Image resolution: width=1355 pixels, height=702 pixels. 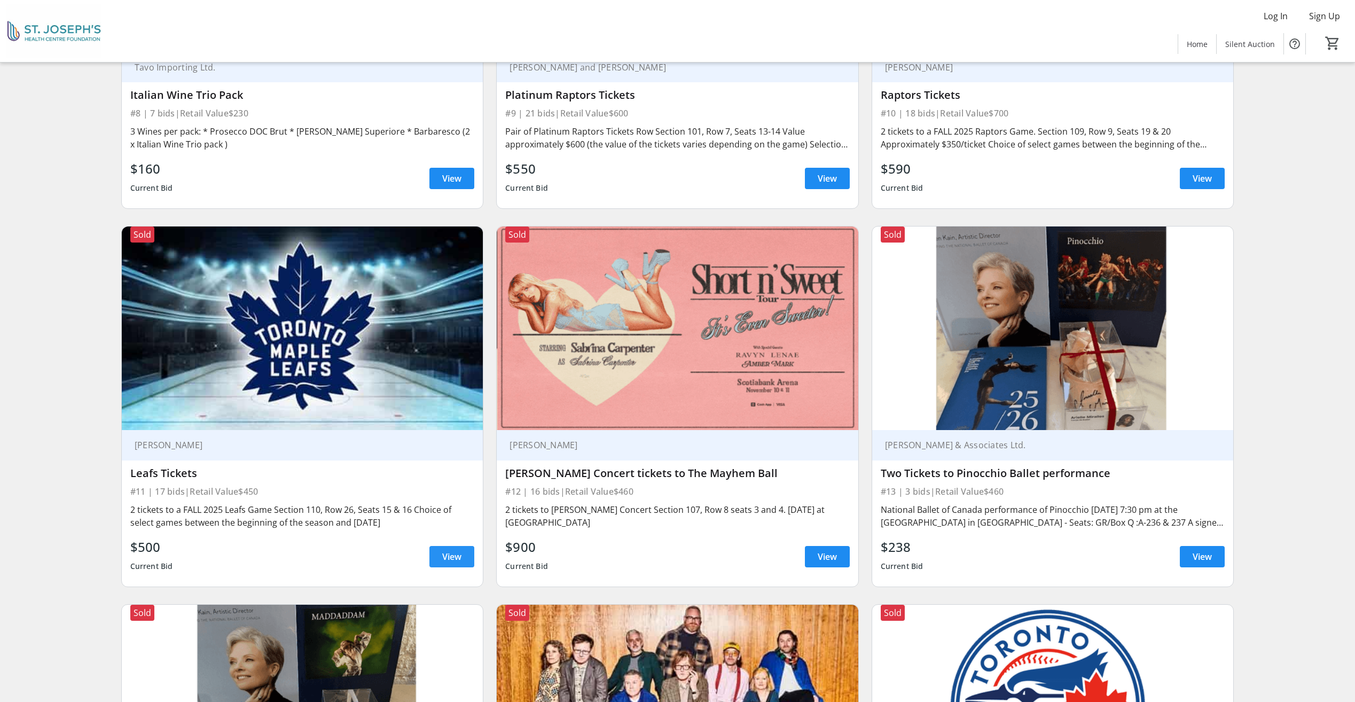 What do you see at coordinates (1197, 44) in the screenshot?
I see `span: Home` at bounding box center [1197, 44].